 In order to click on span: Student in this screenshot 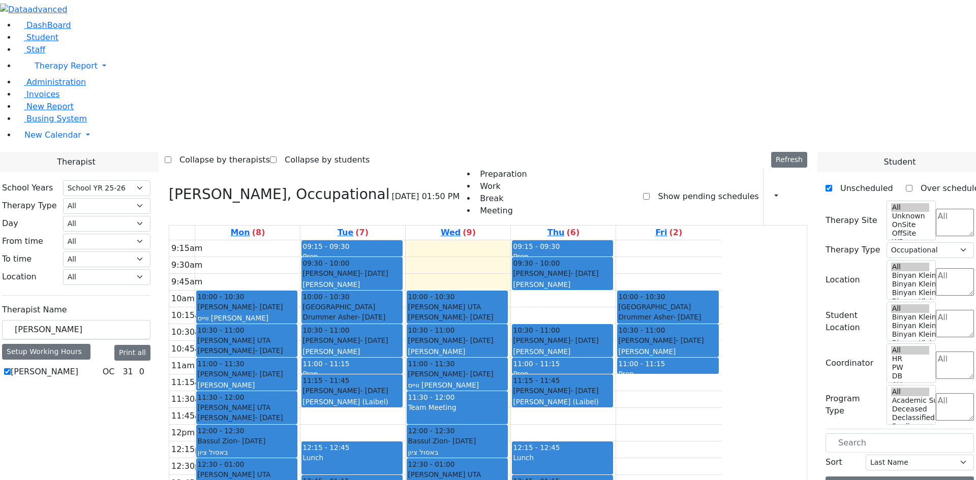, I will do `click(899, 162)`.